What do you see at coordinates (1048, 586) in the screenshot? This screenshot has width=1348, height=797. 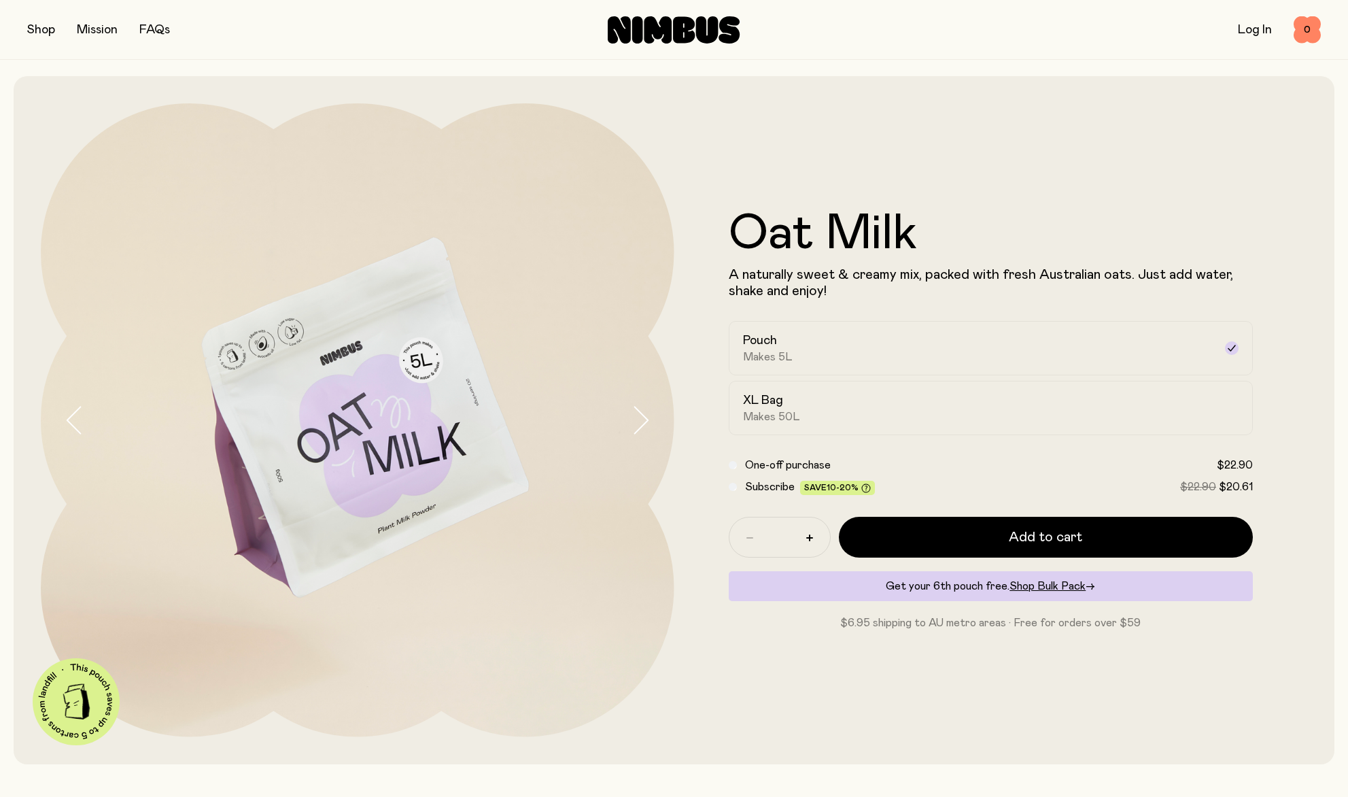 I see `span: Shop Bulk Pack` at bounding box center [1048, 586].